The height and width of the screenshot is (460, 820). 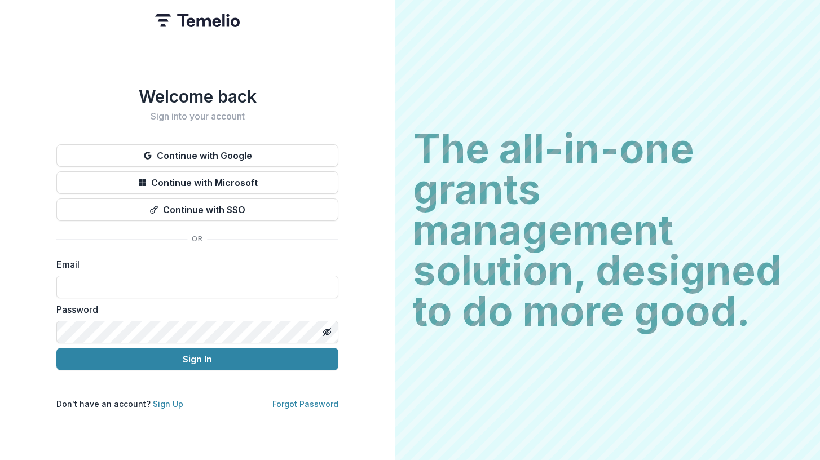 What do you see at coordinates (194, 264) in the screenshot?
I see `label: Email` at bounding box center [194, 264].